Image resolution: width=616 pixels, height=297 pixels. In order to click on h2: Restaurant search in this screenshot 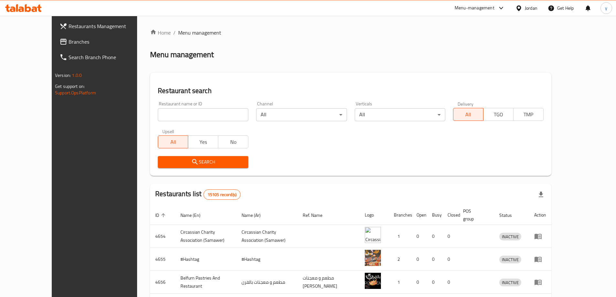, I will do `click(350, 91)`.